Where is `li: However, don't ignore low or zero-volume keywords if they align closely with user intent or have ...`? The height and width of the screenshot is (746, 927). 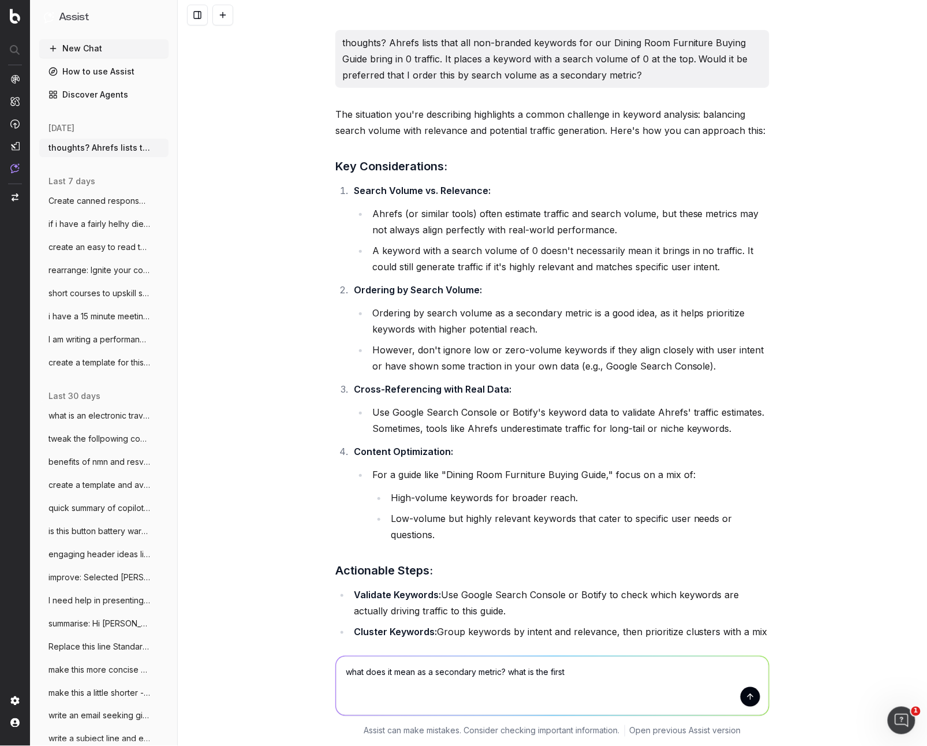 li: However, don't ignore low or zero-volume keywords if they align closely with user intent or have ... is located at coordinates (569, 358).